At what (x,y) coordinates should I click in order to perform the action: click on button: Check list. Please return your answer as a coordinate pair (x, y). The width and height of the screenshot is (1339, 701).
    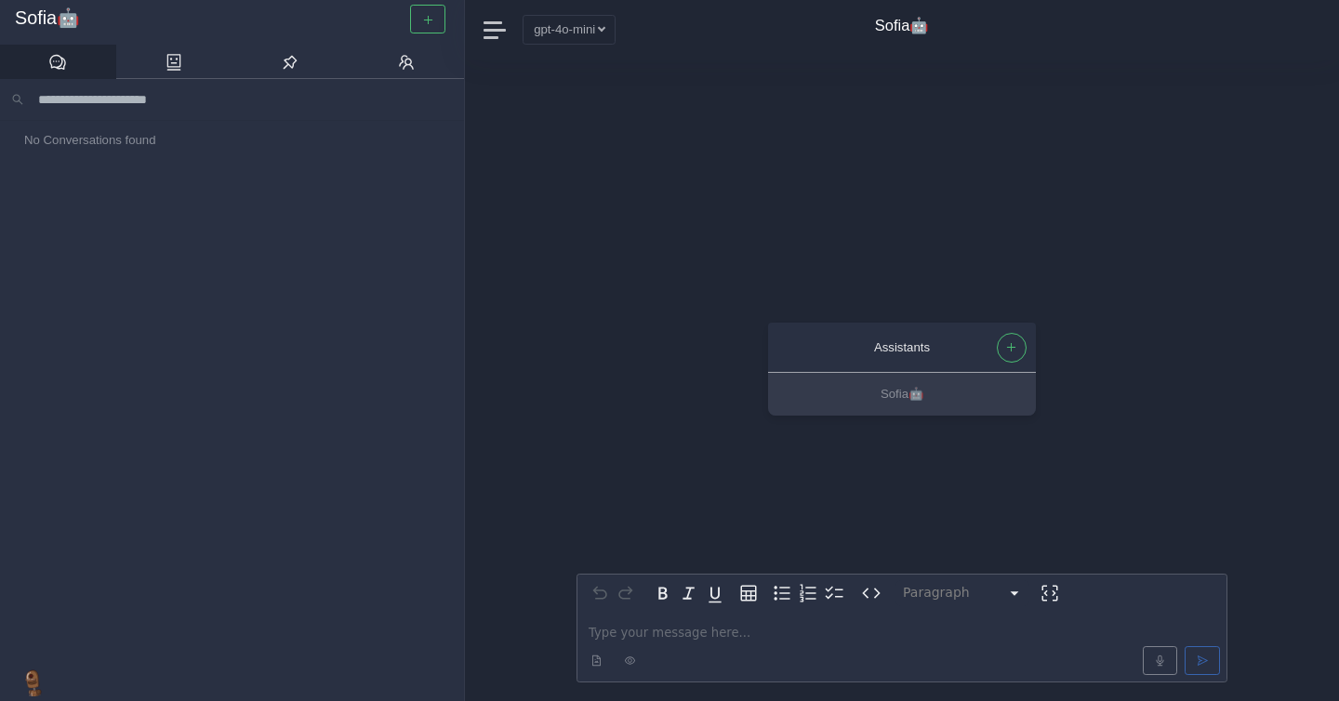
    Looking at the image, I should click on (834, 593).